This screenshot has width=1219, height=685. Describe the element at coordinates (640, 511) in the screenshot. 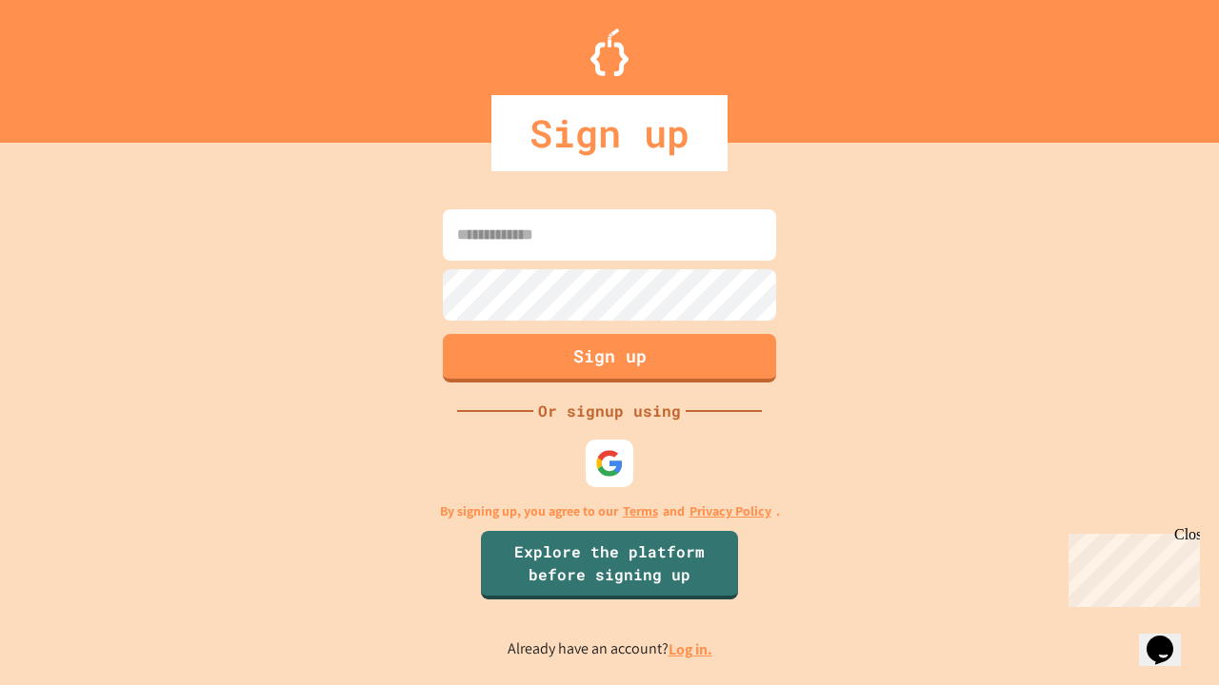

I see `a: Terms` at that location.